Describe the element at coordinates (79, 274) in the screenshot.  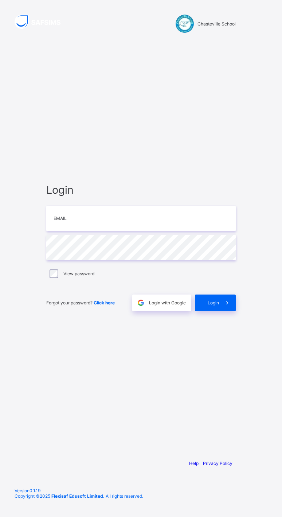
I see `label: View password` at that location.